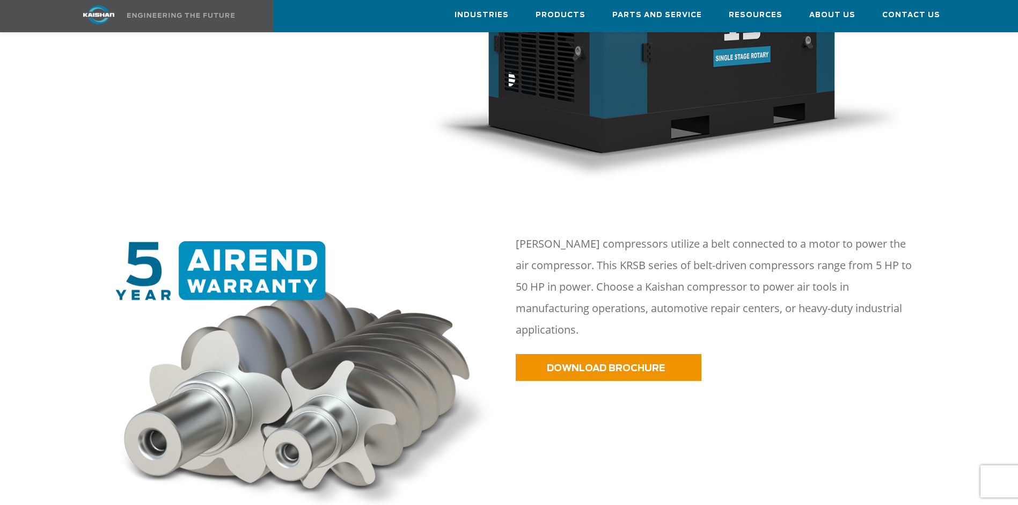  What do you see at coordinates (482, 15) in the screenshot?
I see `a: Industries` at bounding box center [482, 15].